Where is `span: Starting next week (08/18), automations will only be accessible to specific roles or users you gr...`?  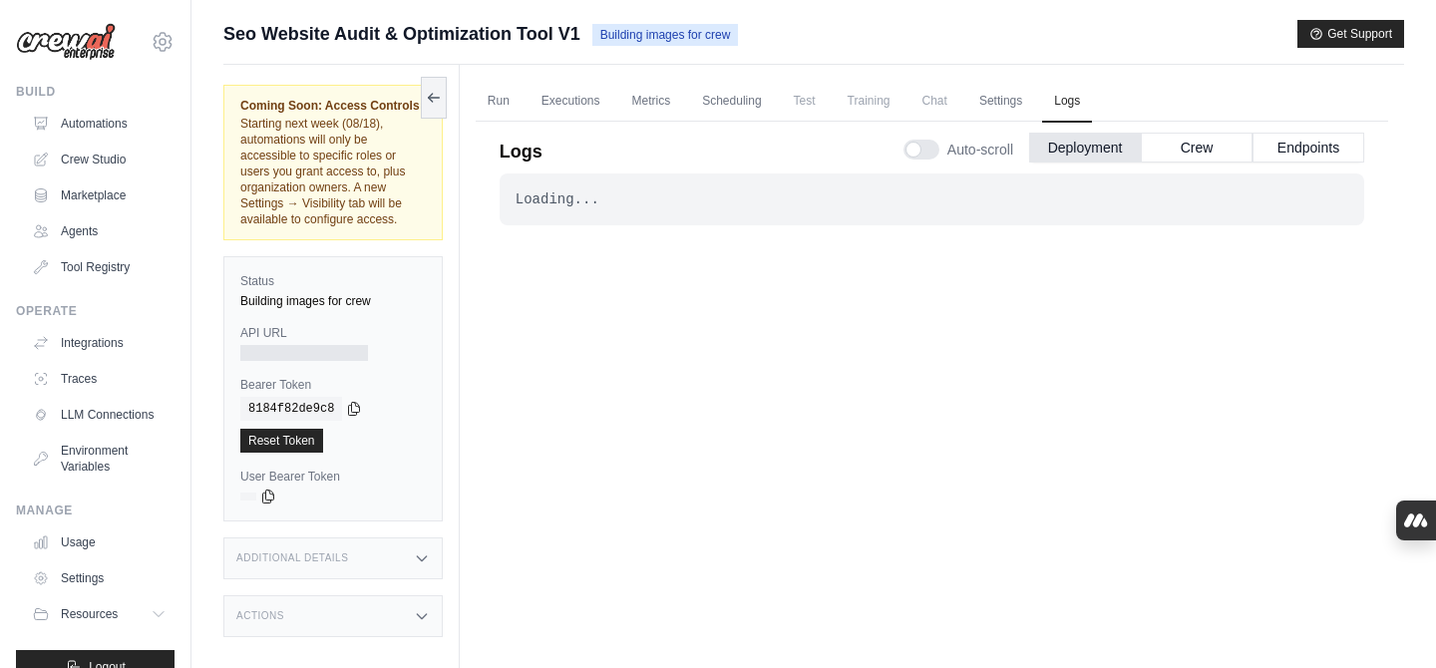 span: Starting next week (08/18), automations will only be accessible to specific roles or users you gr... is located at coordinates (322, 171).